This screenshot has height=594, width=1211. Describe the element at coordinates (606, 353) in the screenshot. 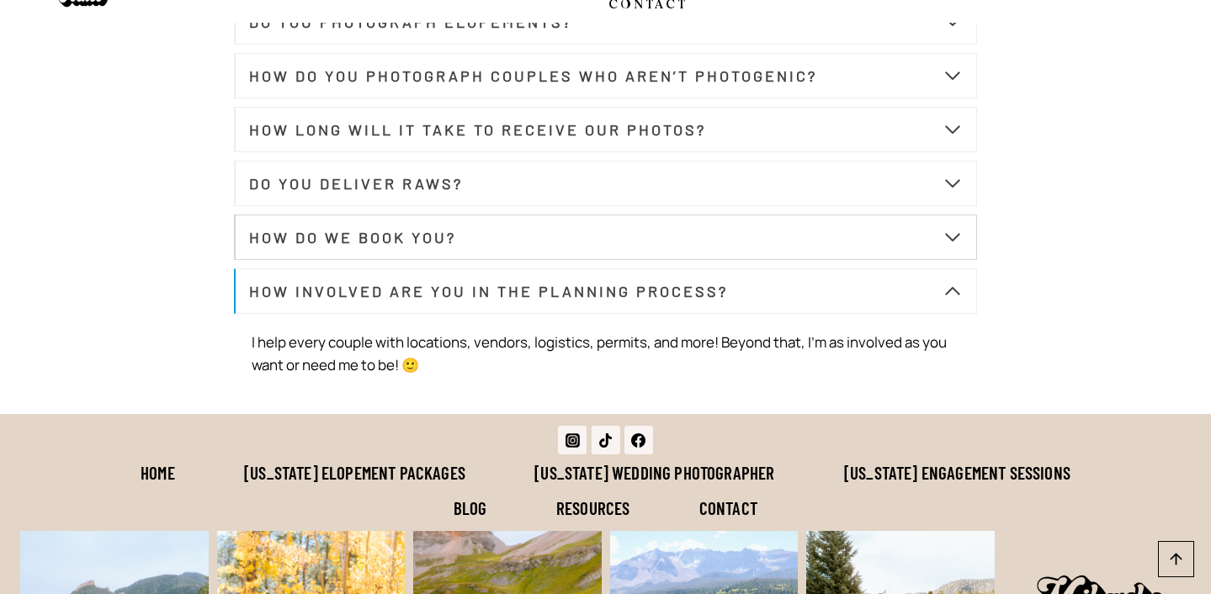

I see `p: I help every couple with locations, vendors, logistics, permits, and more! Beyond that, I’m as in...` at that location.